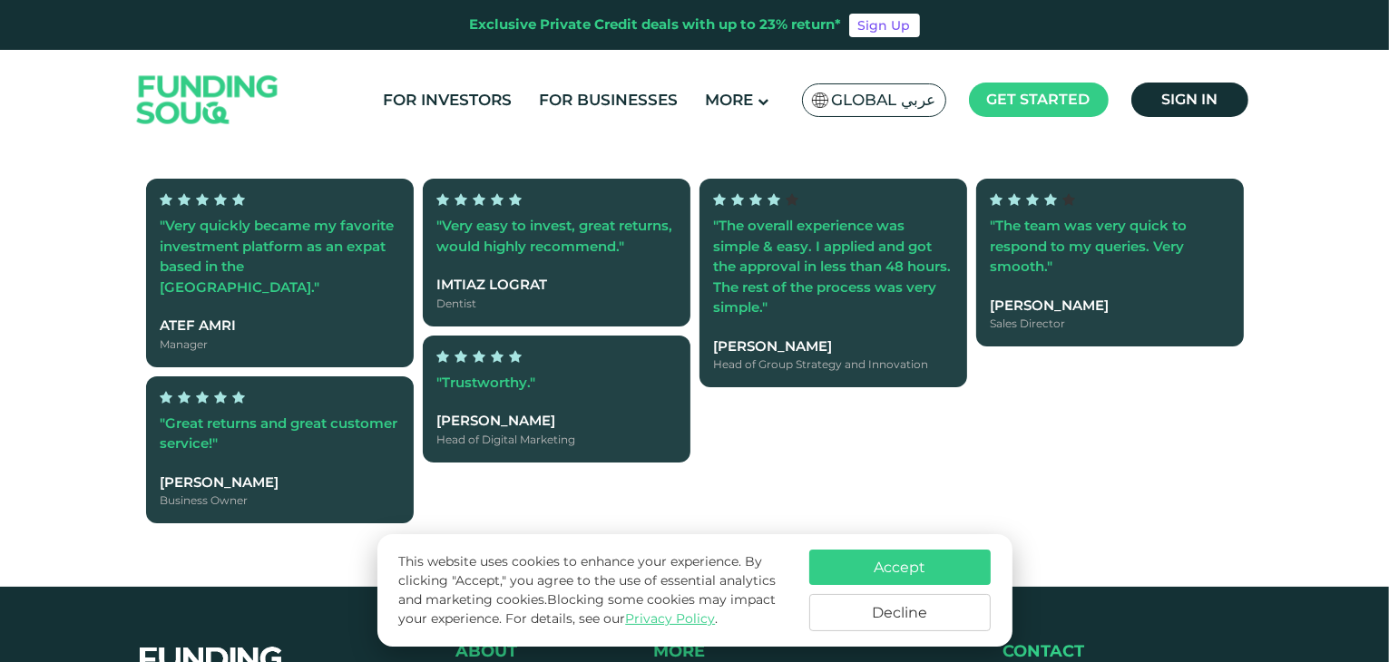  Describe the element at coordinates (1089, 246) in the screenshot. I see `span: "The team was very quick to respond to my queries. Very smooth."` at that location.